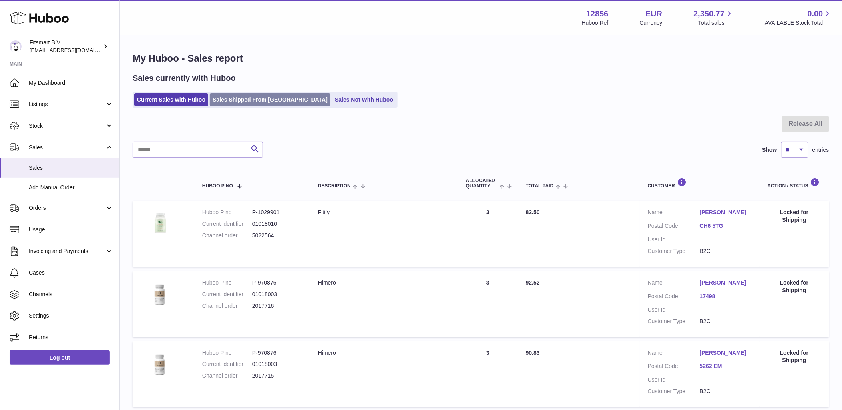  What do you see at coordinates (713, 18) in the screenshot?
I see `a: 2,350.77 Total sales` at bounding box center [713, 18].